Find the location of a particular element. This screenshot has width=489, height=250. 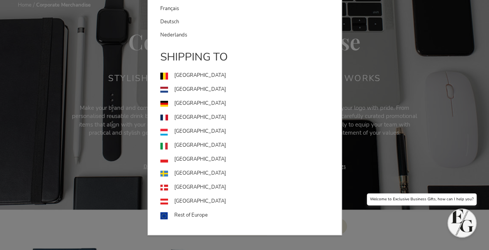

a: Nederlands is located at coordinates (251, 35).